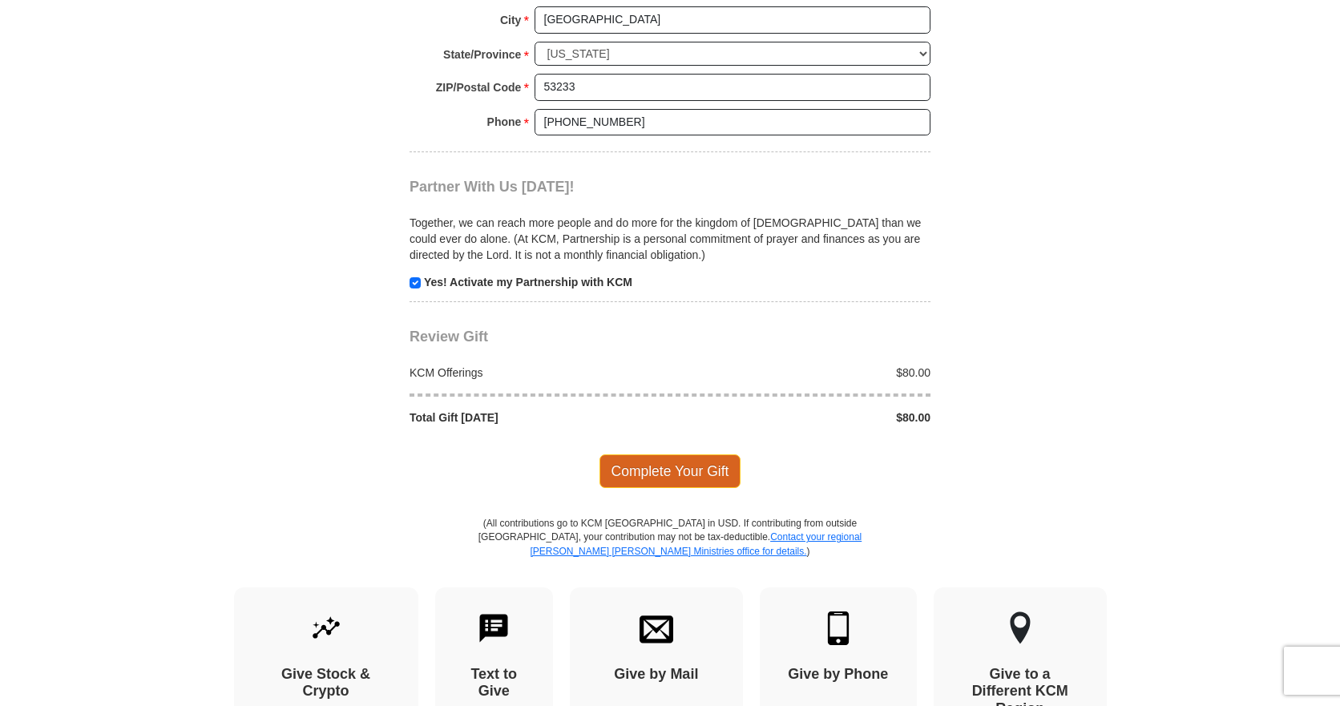 This screenshot has height=706, width=1340. What do you see at coordinates (449, 337) in the screenshot?
I see `span: Review Gift` at bounding box center [449, 337].